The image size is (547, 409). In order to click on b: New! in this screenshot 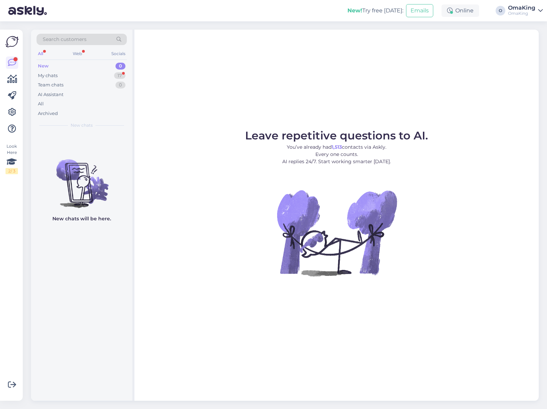, I will do `click(355, 10)`.